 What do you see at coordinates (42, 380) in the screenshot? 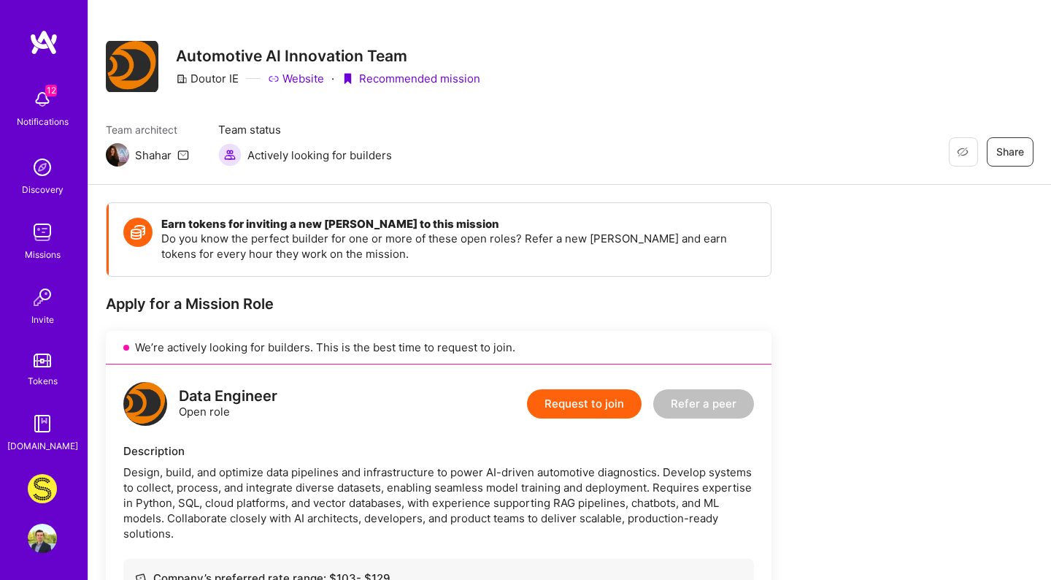
I see `div: Tokens` at bounding box center [42, 380].